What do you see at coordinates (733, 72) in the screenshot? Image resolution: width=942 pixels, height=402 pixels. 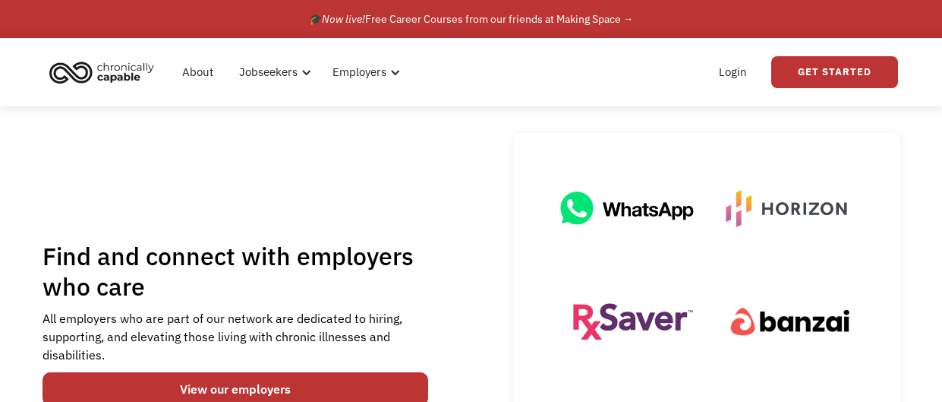 I see `a: Login` at bounding box center [733, 72].